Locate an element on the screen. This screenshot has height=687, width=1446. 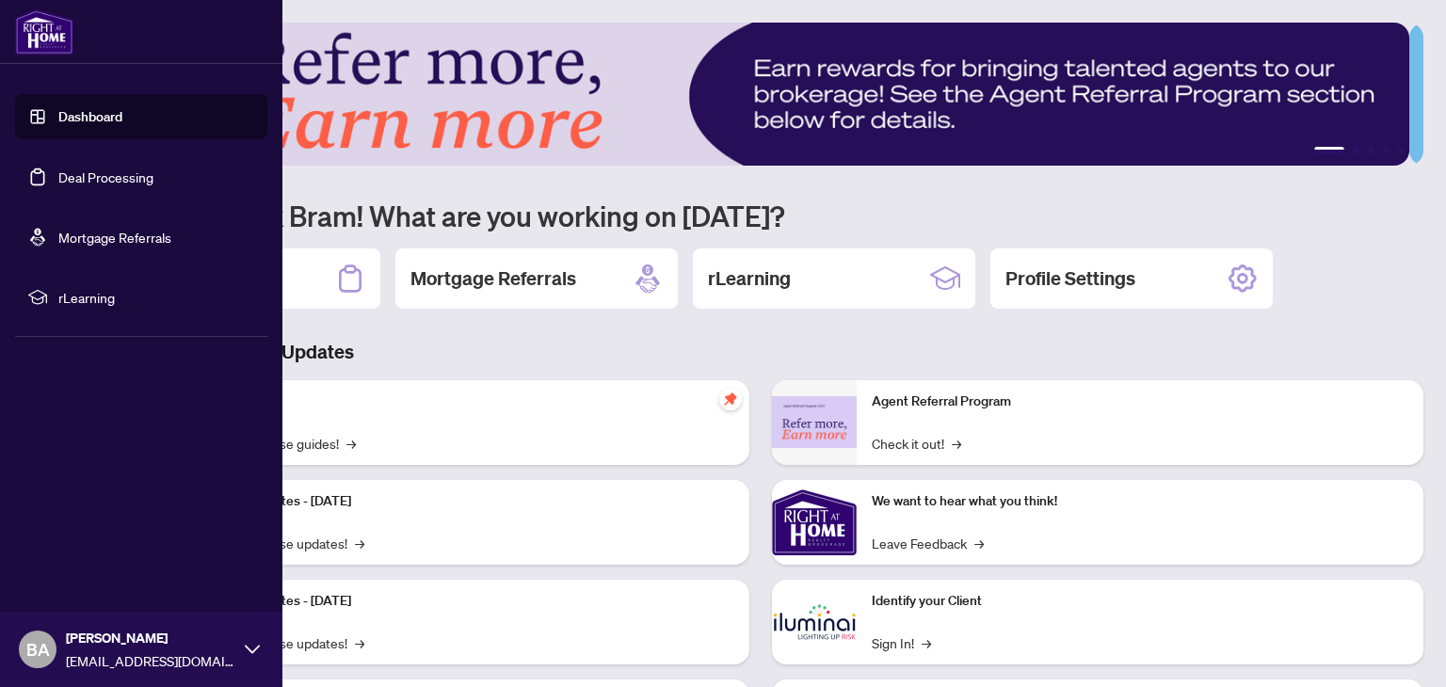
p: We want to hear what you think! is located at coordinates (1140, 502).